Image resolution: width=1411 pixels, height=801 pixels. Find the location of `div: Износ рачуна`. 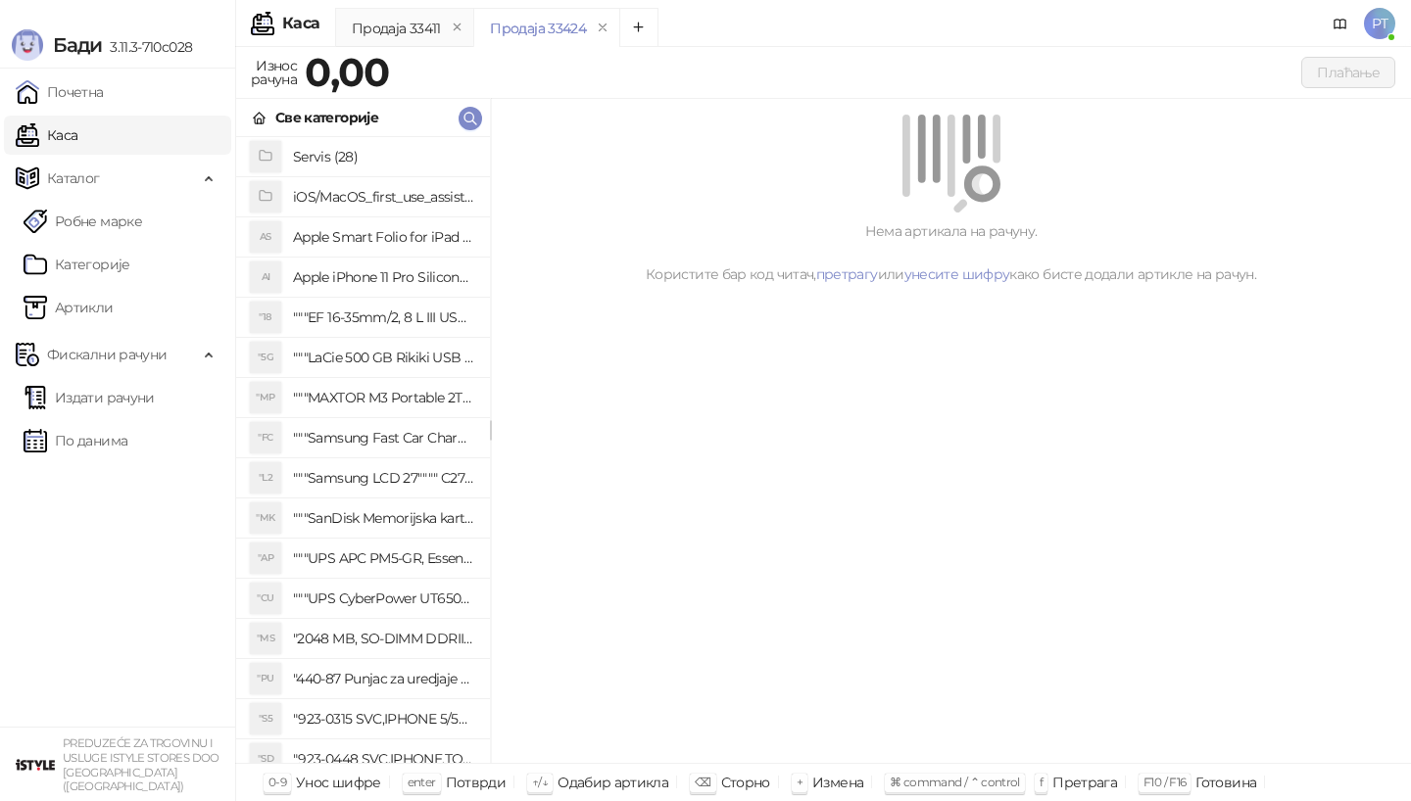

div: Износ рачуна is located at coordinates (273, 73).